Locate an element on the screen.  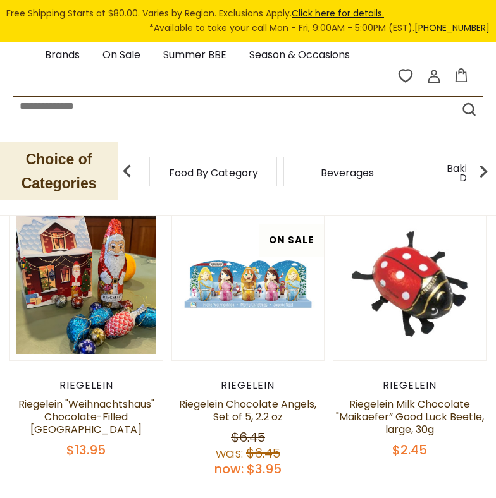
span: Beverages is located at coordinates (347, 173).